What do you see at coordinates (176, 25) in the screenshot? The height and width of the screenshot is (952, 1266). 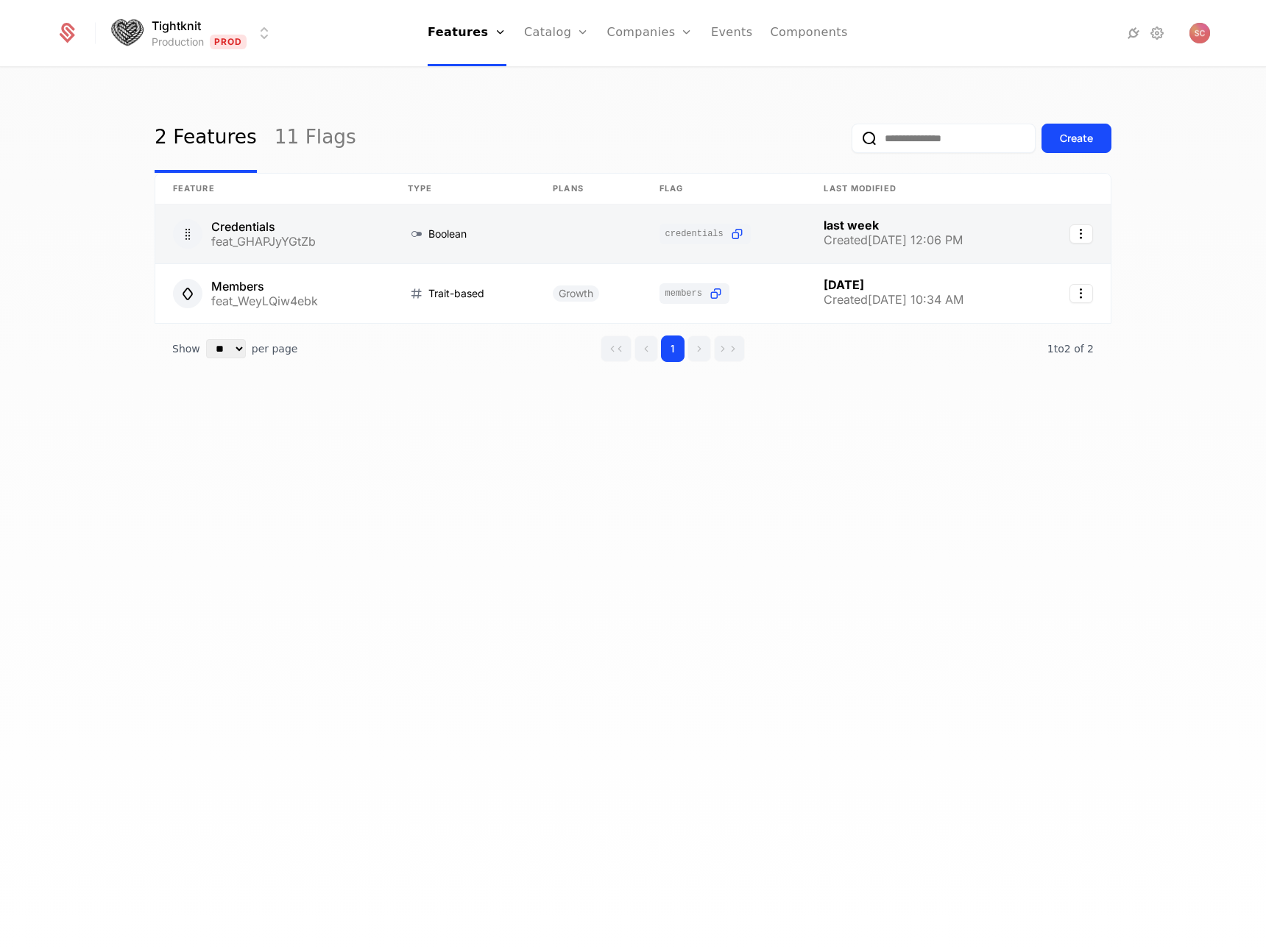 I see `span: Tightknit` at bounding box center [176, 25].